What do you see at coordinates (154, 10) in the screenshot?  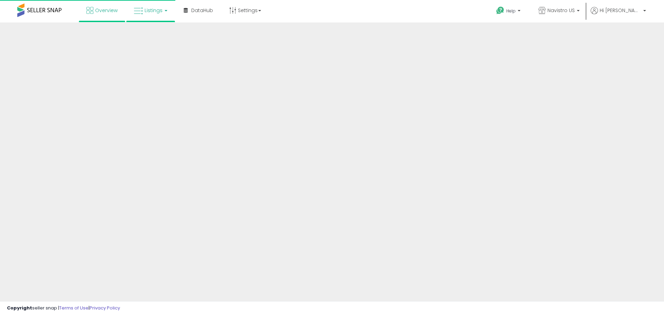 I see `span: Listings` at bounding box center [154, 10].